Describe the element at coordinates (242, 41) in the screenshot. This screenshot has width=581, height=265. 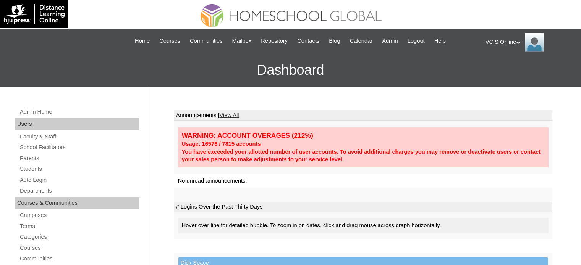
I see `a: Mailbox` at that location.